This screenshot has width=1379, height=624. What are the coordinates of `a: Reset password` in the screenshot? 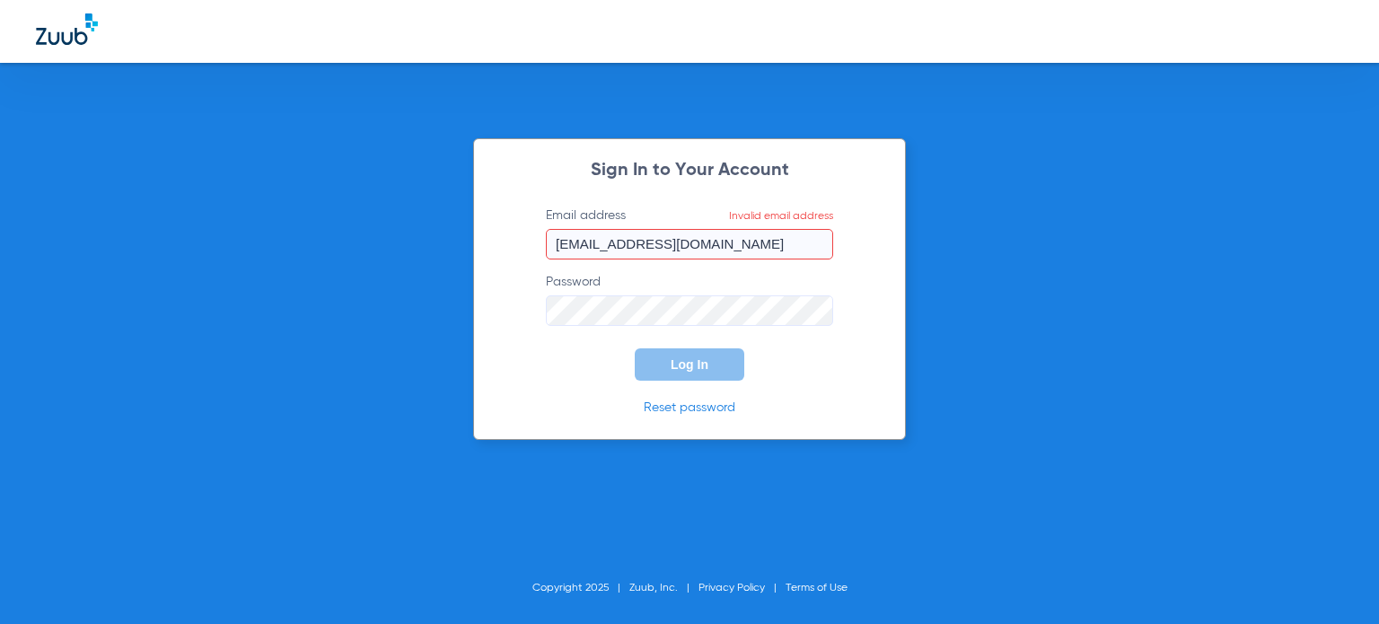 It's located at (690, 408).